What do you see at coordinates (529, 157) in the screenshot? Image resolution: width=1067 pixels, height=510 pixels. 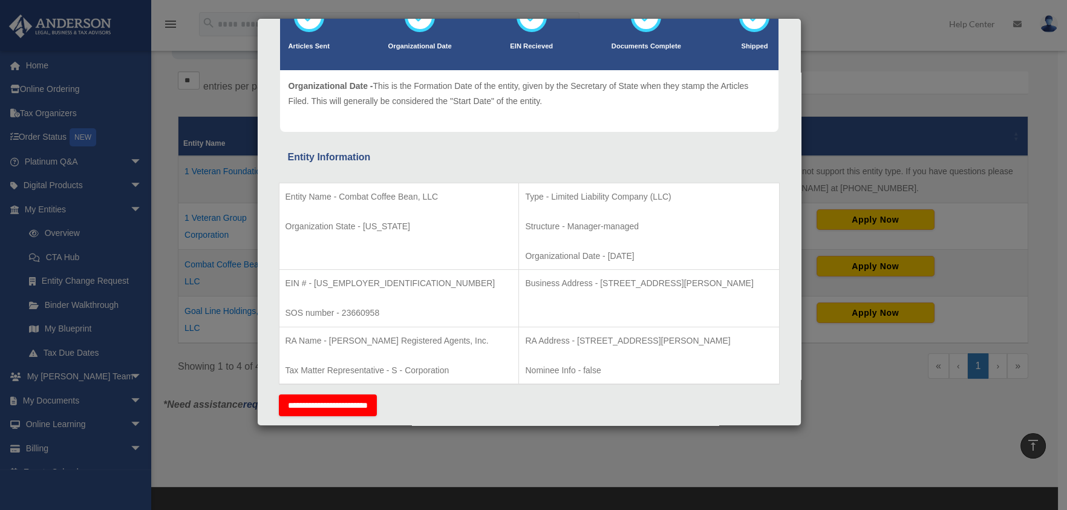 I see `div: Entity Information` at bounding box center [529, 157].